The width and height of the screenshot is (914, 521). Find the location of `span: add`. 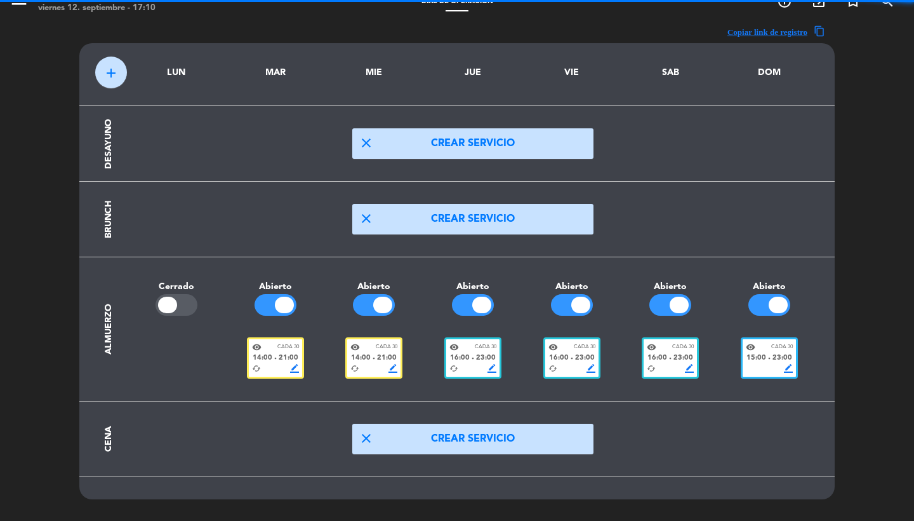

span: add is located at coordinates (111, 73).